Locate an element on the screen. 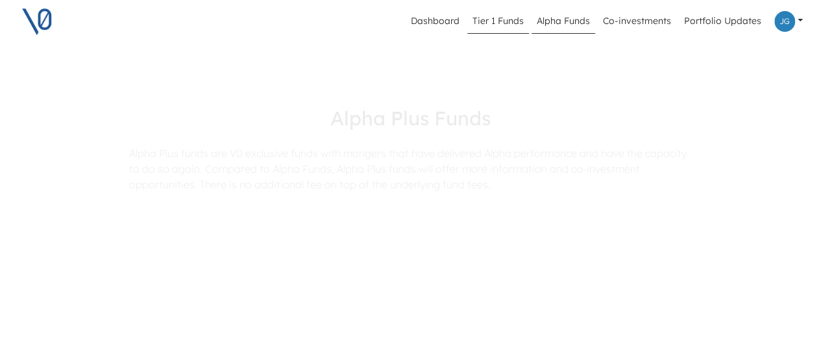  a: Tier 1 Funds is located at coordinates (498, 21).